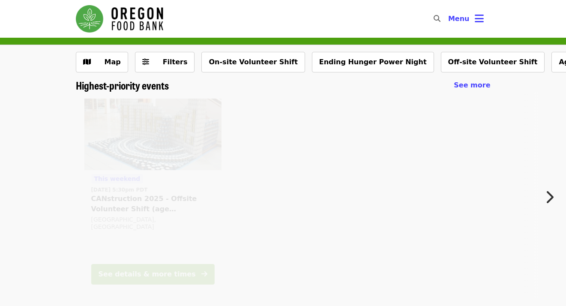 This screenshot has width=566, height=306. What do you see at coordinates (204, 274) in the screenshot?
I see `i: arrow-right icon` at bounding box center [204, 274].